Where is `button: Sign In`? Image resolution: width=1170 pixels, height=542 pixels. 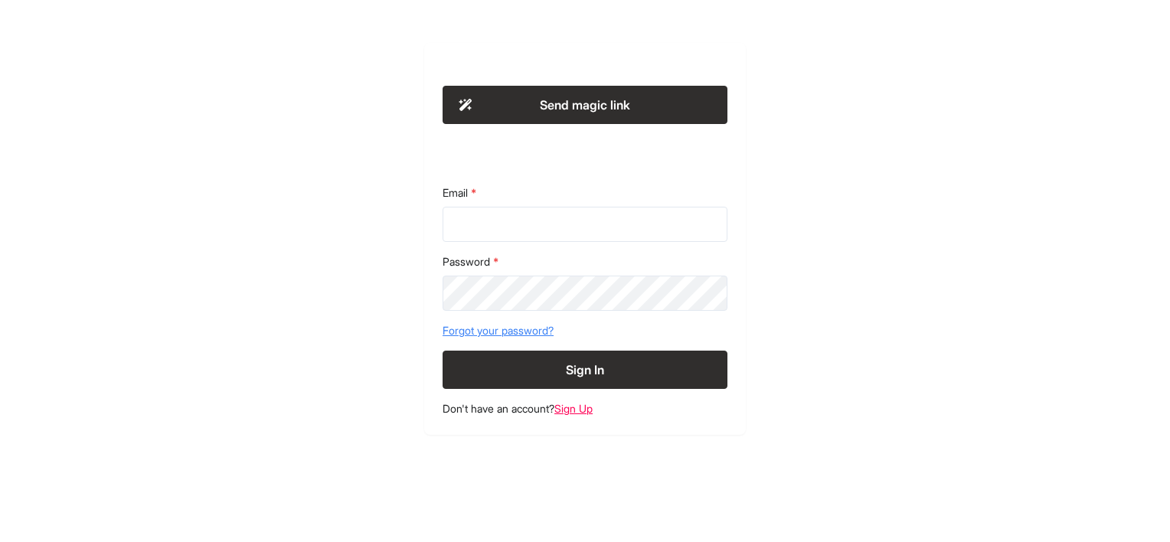
button: Sign In is located at coordinates (585, 370).